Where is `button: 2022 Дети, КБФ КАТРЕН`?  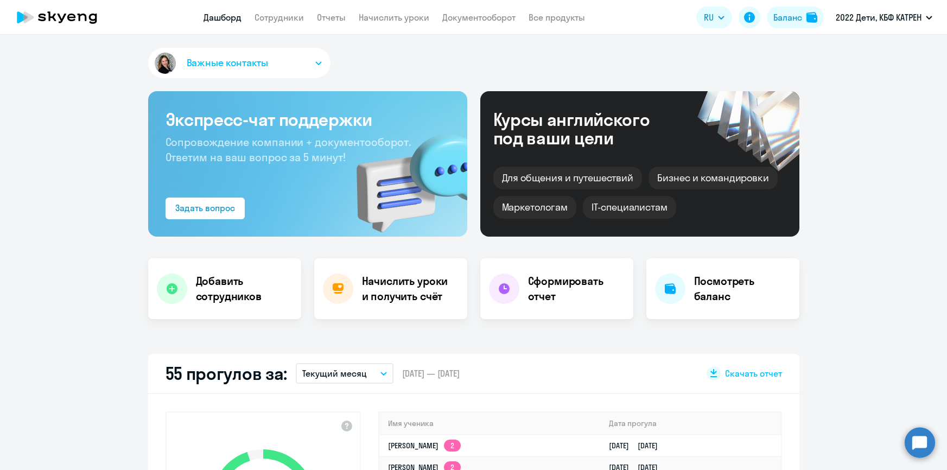 button: 2022 Дети, КБФ КАТРЕН is located at coordinates (884, 17).